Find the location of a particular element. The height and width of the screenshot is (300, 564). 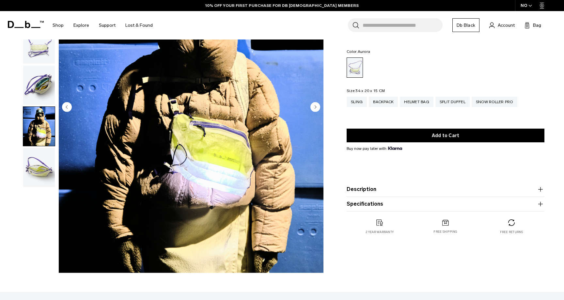

button: Weigh_Lighter_Sling_10L_2.png is located at coordinates (39, 44).